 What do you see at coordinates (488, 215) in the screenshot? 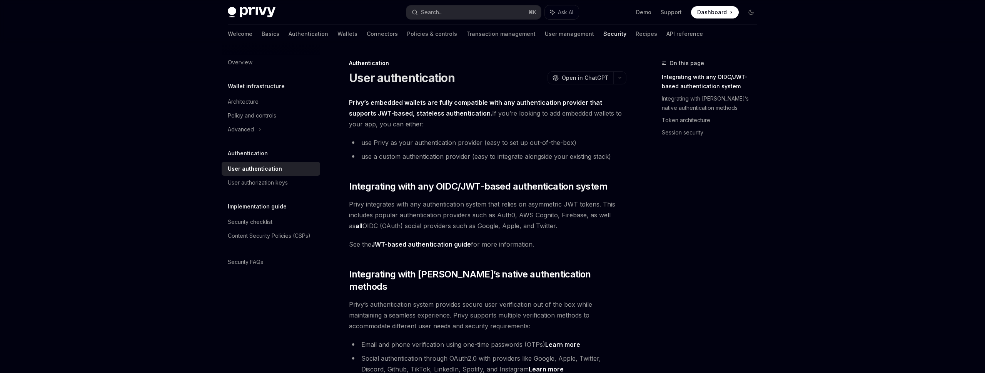
I see `span: Privy integrates with any authentication system that relies on asymmetric JWT tokens. This includ...` at bounding box center [488, 215].